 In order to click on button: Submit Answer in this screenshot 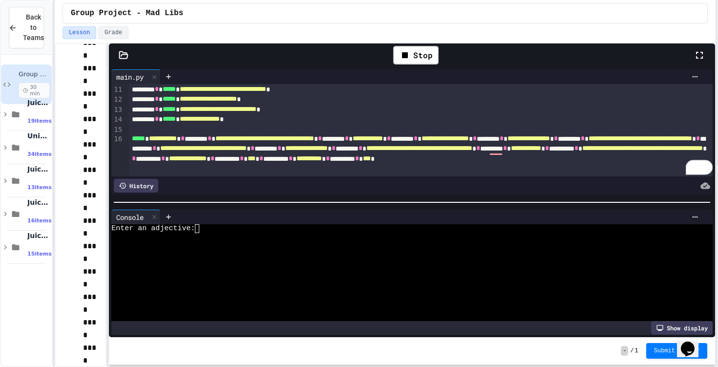, I will do `click(677, 351)`.